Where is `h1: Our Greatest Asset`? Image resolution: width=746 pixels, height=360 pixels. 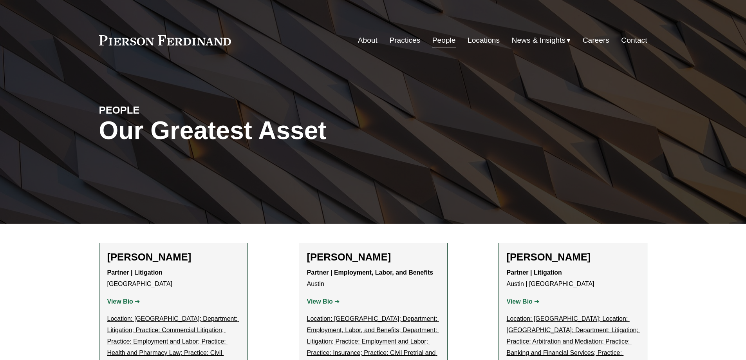
h1: Our Greatest Asset is located at coordinates (281, 130).